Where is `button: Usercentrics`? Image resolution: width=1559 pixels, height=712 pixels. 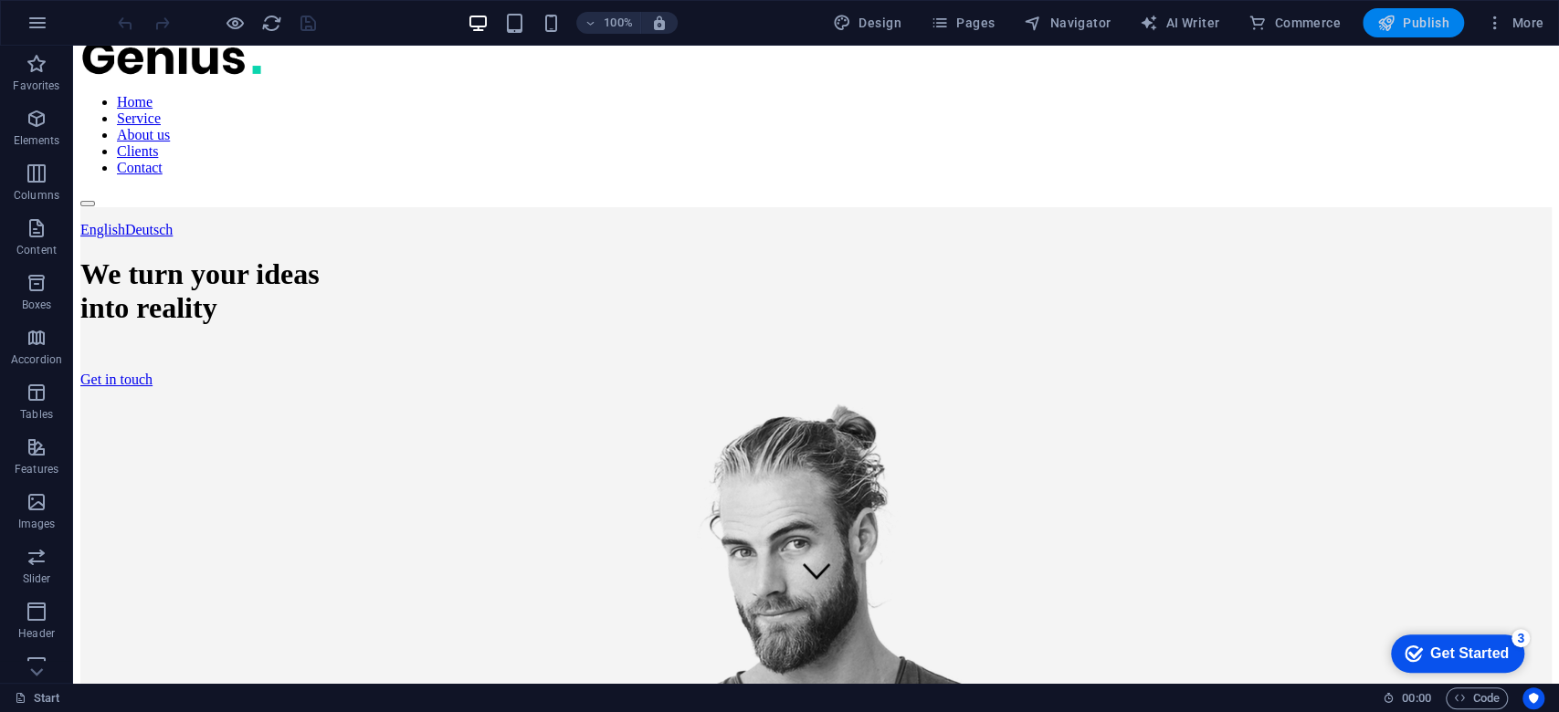 button: Usercentrics is located at coordinates (1533, 699).